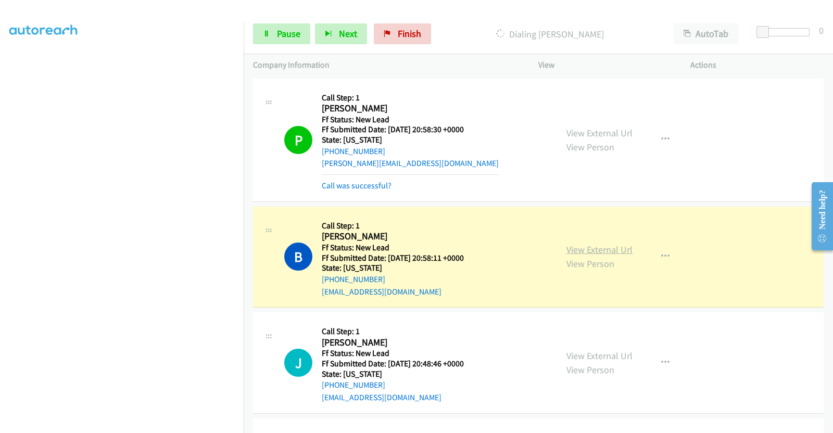 This screenshot has height=433, width=833. I want to click on div: Open Resource Center, so click(19, 41).